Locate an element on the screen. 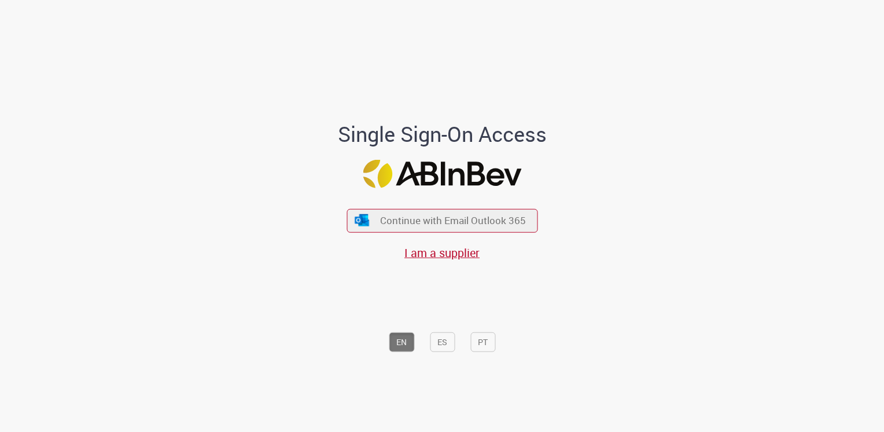  button: ES is located at coordinates (442, 342).